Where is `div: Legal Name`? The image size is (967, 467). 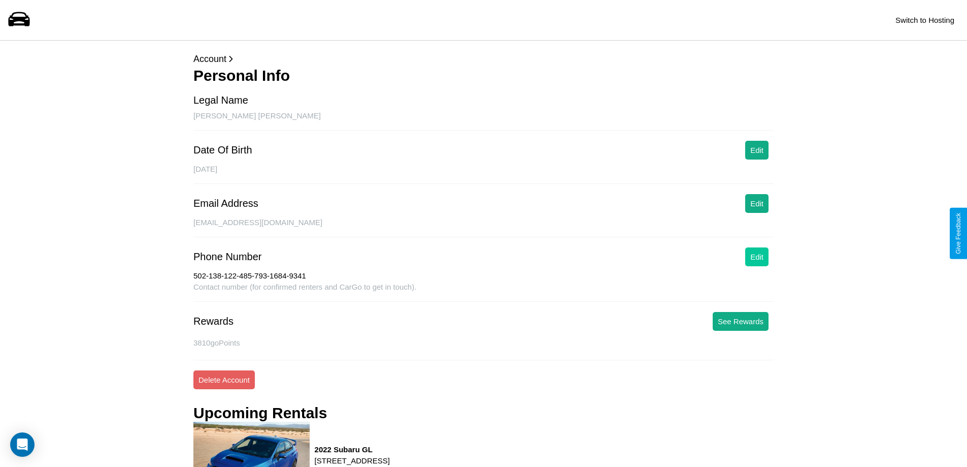
div: Legal Name is located at coordinates (221, 100).